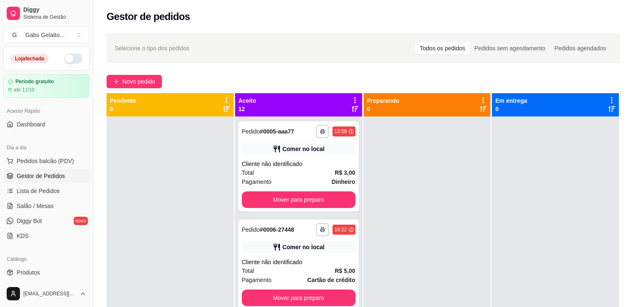  Describe the element at coordinates (46, 206) in the screenshot. I see `a: Salão / Mesas` at that location.